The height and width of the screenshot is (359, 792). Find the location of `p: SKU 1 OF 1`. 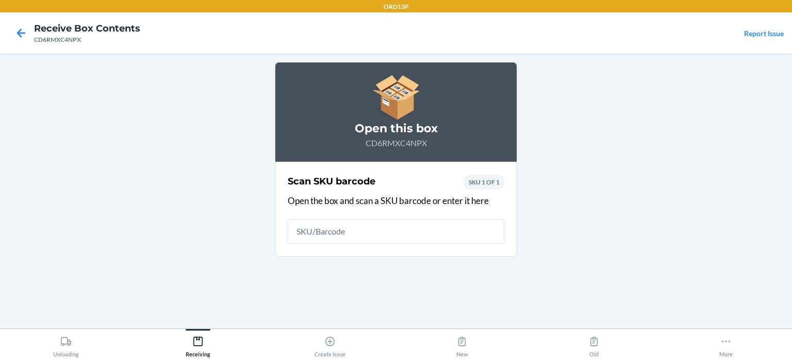

p: SKU 1 OF 1 is located at coordinates (484, 182).